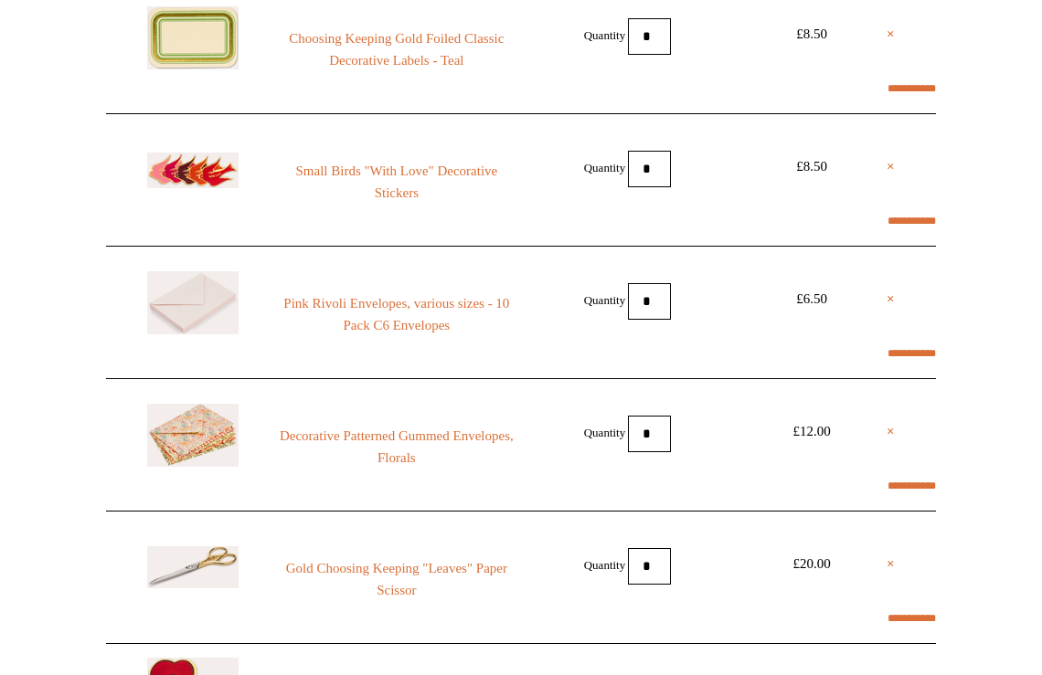 This screenshot has height=675, width=1042. Describe the element at coordinates (397, 182) in the screenshot. I see `a: Small Birds "With Love" Decorative Stickers` at that location.